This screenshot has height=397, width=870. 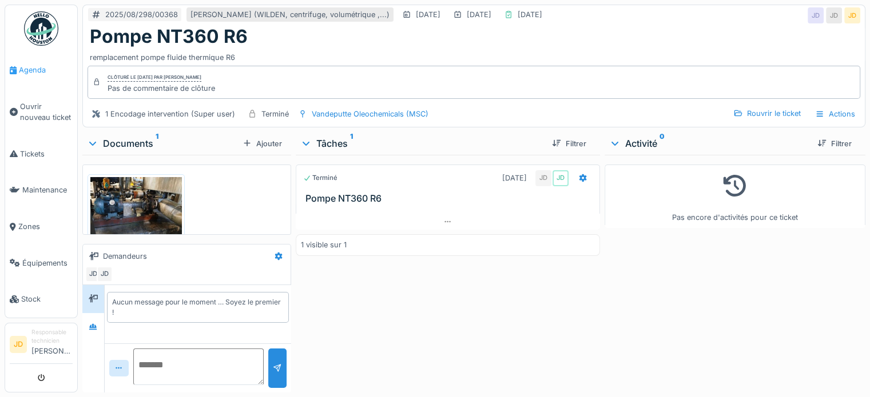 I want to click on a: Agenda, so click(x=41, y=70).